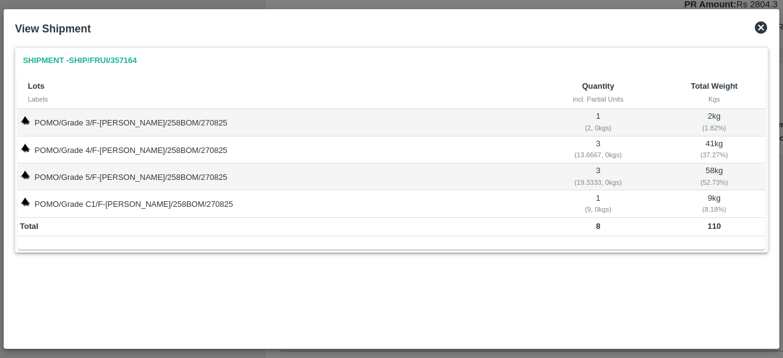 This screenshot has width=783, height=358. I want to click on div: ( 2, 0 kgs), so click(598, 128).